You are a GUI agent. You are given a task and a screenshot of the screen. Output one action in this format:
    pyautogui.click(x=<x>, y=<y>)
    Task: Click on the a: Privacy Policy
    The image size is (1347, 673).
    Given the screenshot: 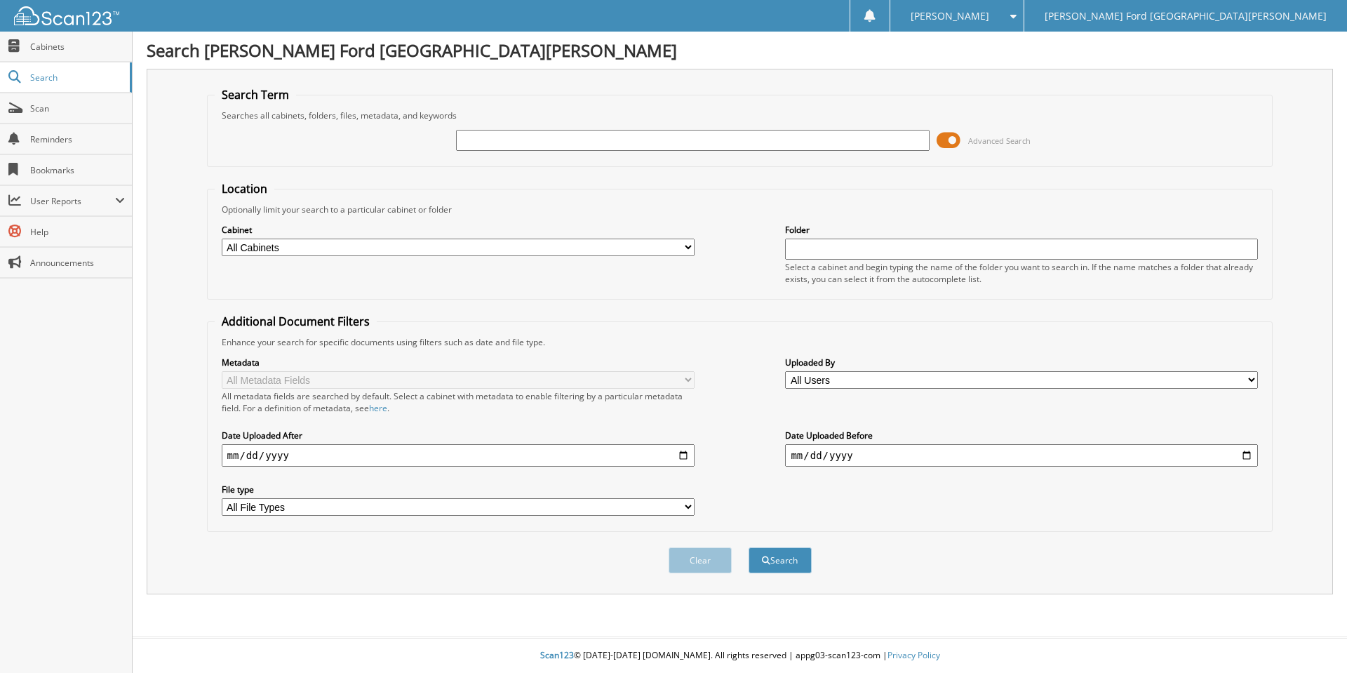 What is the action you would take?
    pyautogui.click(x=913, y=654)
    